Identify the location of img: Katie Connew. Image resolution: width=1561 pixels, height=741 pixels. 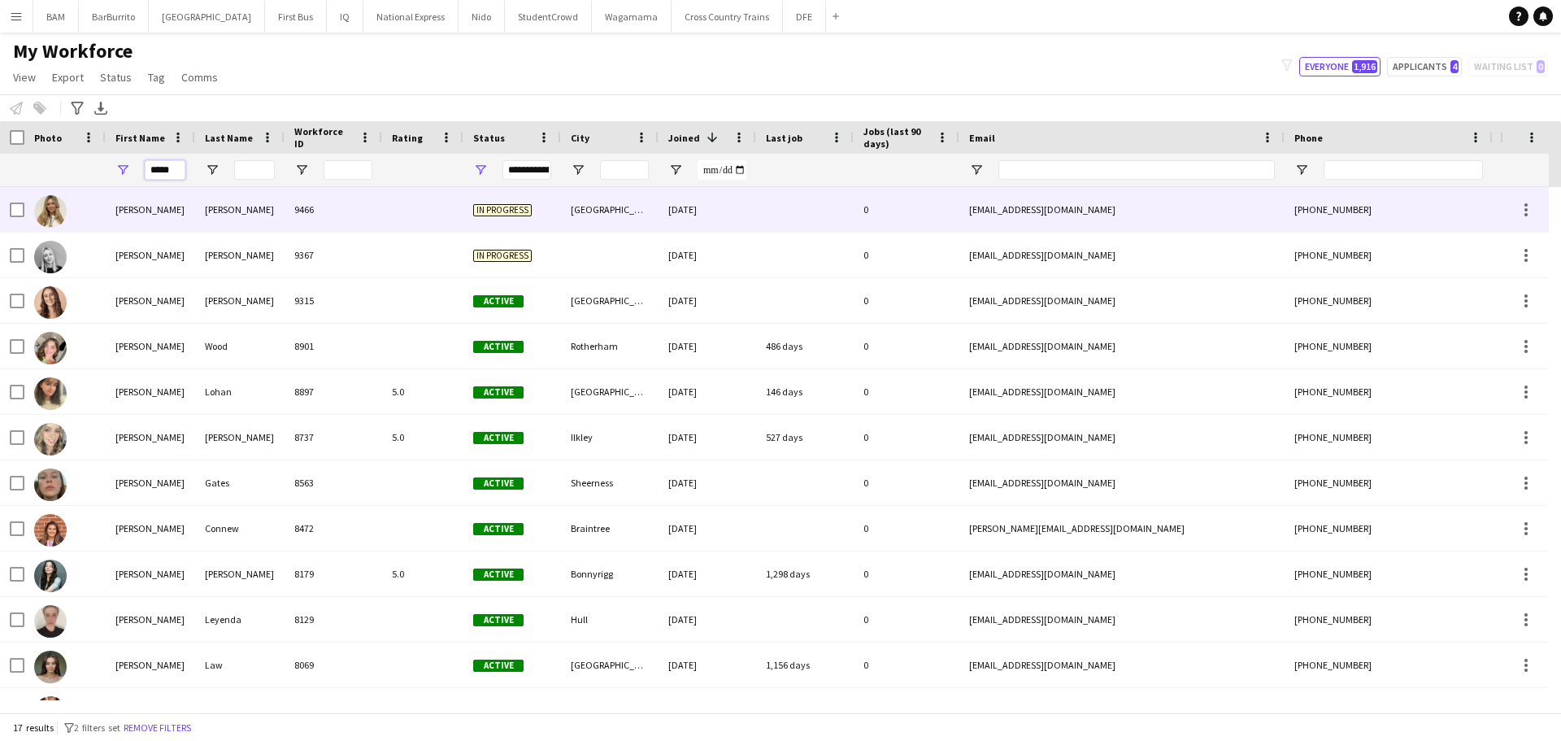
(50, 530).